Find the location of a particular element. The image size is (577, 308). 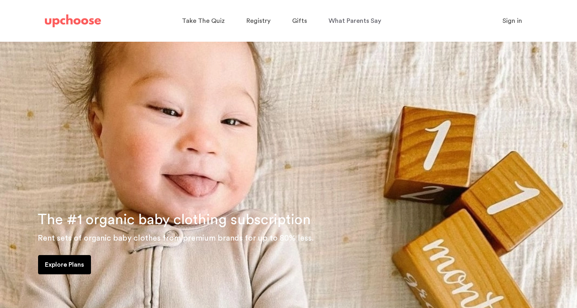

span: Sign in is located at coordinates (512, 21).